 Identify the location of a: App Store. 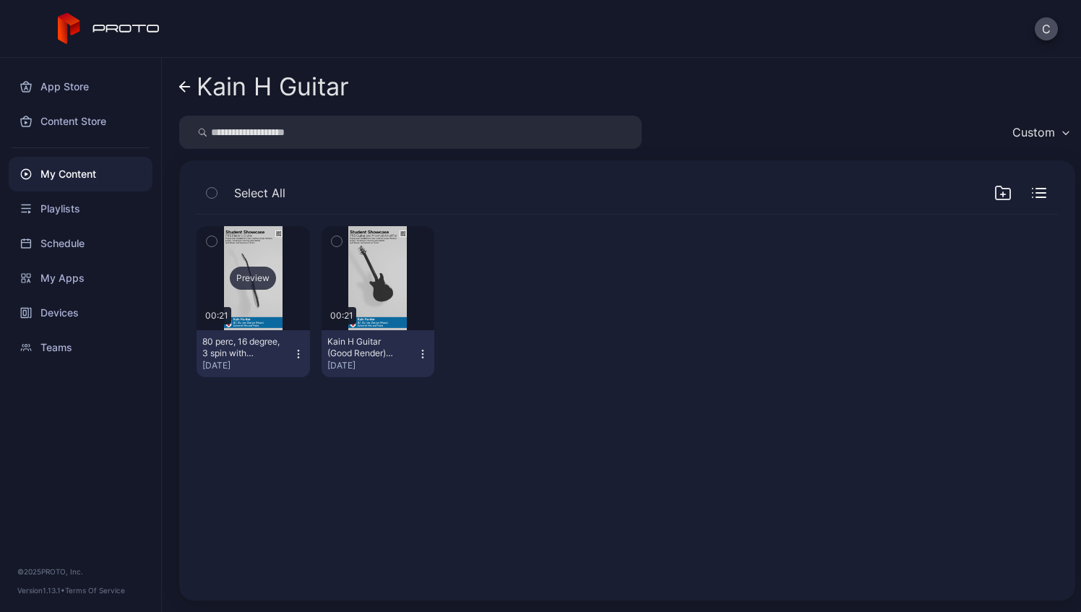
(80, 87).